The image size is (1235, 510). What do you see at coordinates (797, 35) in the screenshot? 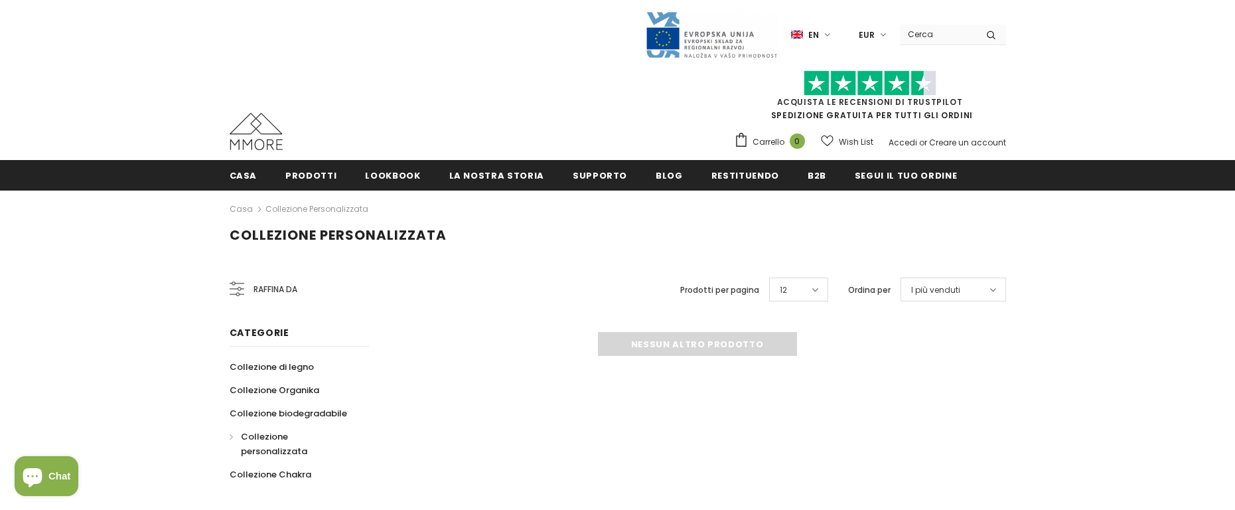
I see `img: i-lang-1.png` at bounding box center [797, 35].